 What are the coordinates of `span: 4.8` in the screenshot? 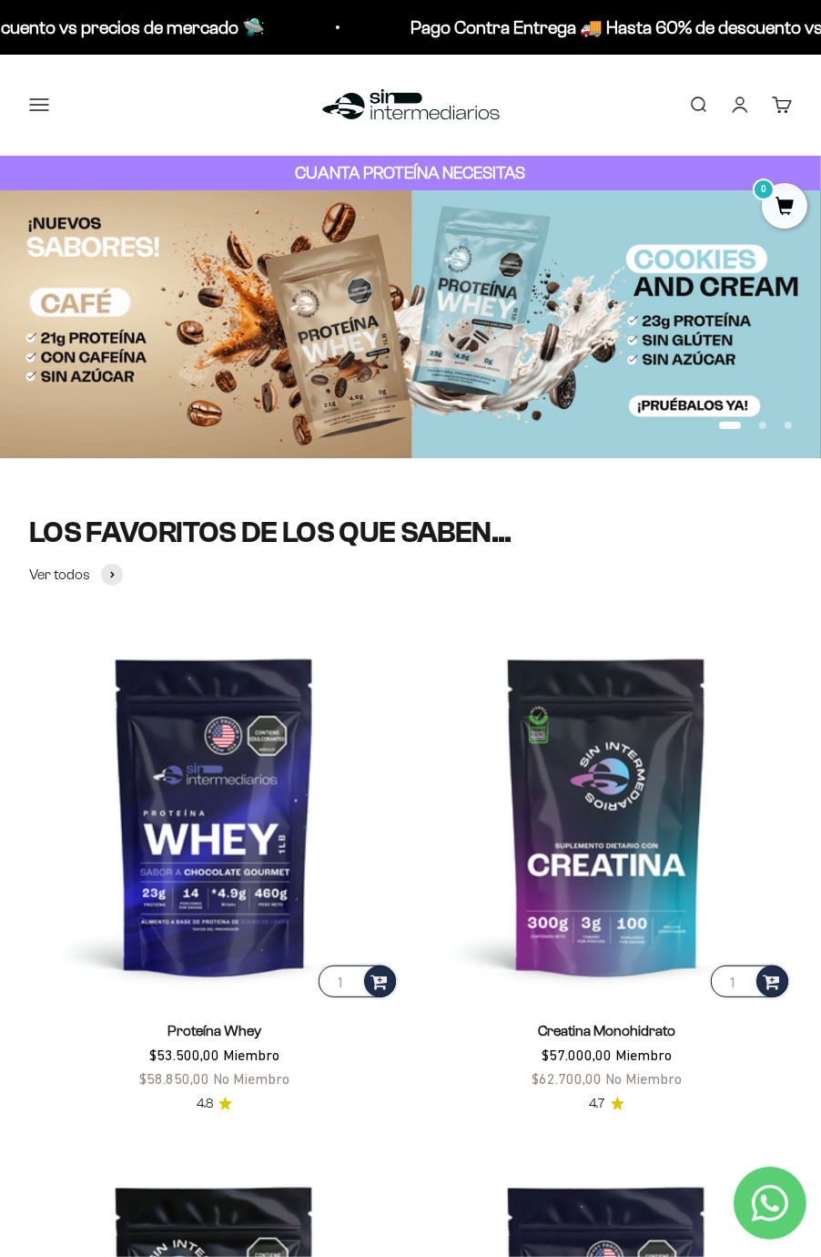 It's located at (205, 1104).